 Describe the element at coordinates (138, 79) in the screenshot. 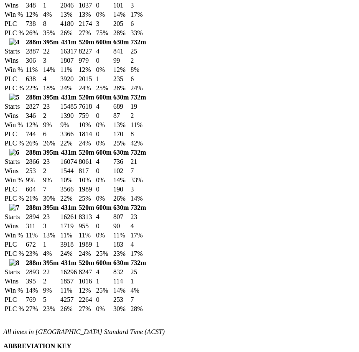

I see `td: 6` at that location.